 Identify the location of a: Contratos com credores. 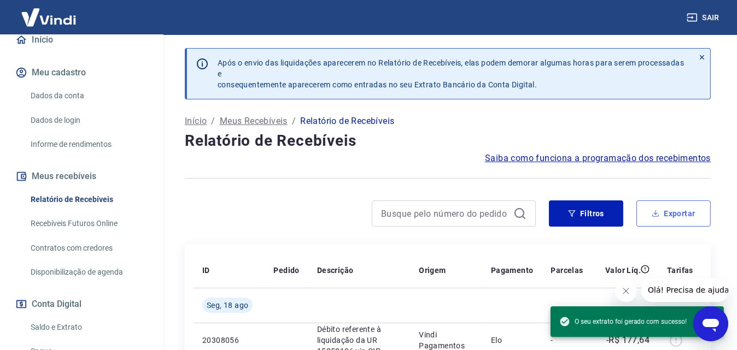
(88, 248).